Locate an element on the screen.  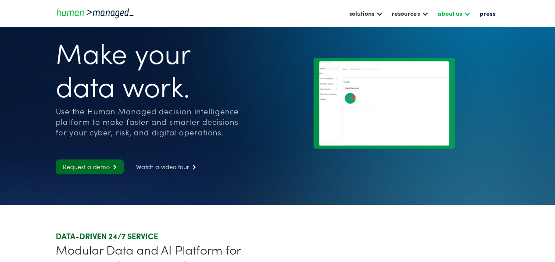
g: Asset Management is located at coordinates (327, 79).